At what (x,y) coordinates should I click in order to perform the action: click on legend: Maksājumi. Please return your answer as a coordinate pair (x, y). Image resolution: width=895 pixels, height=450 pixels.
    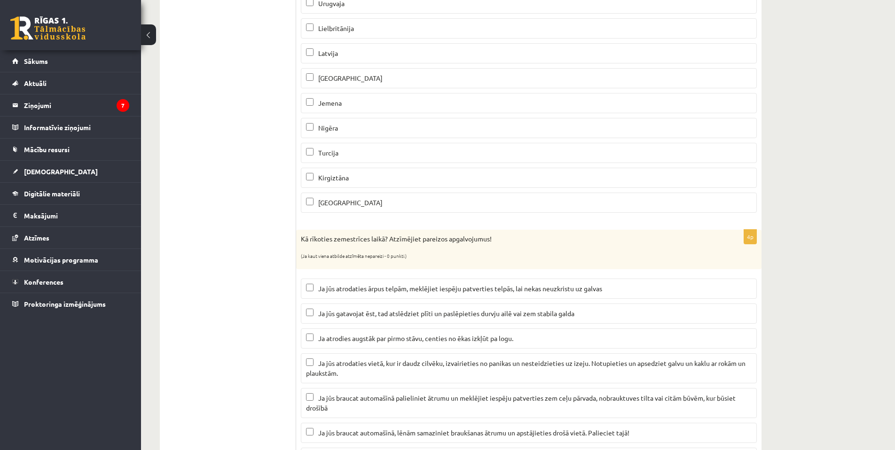
    Looking at the image, I should click on (77, 216).